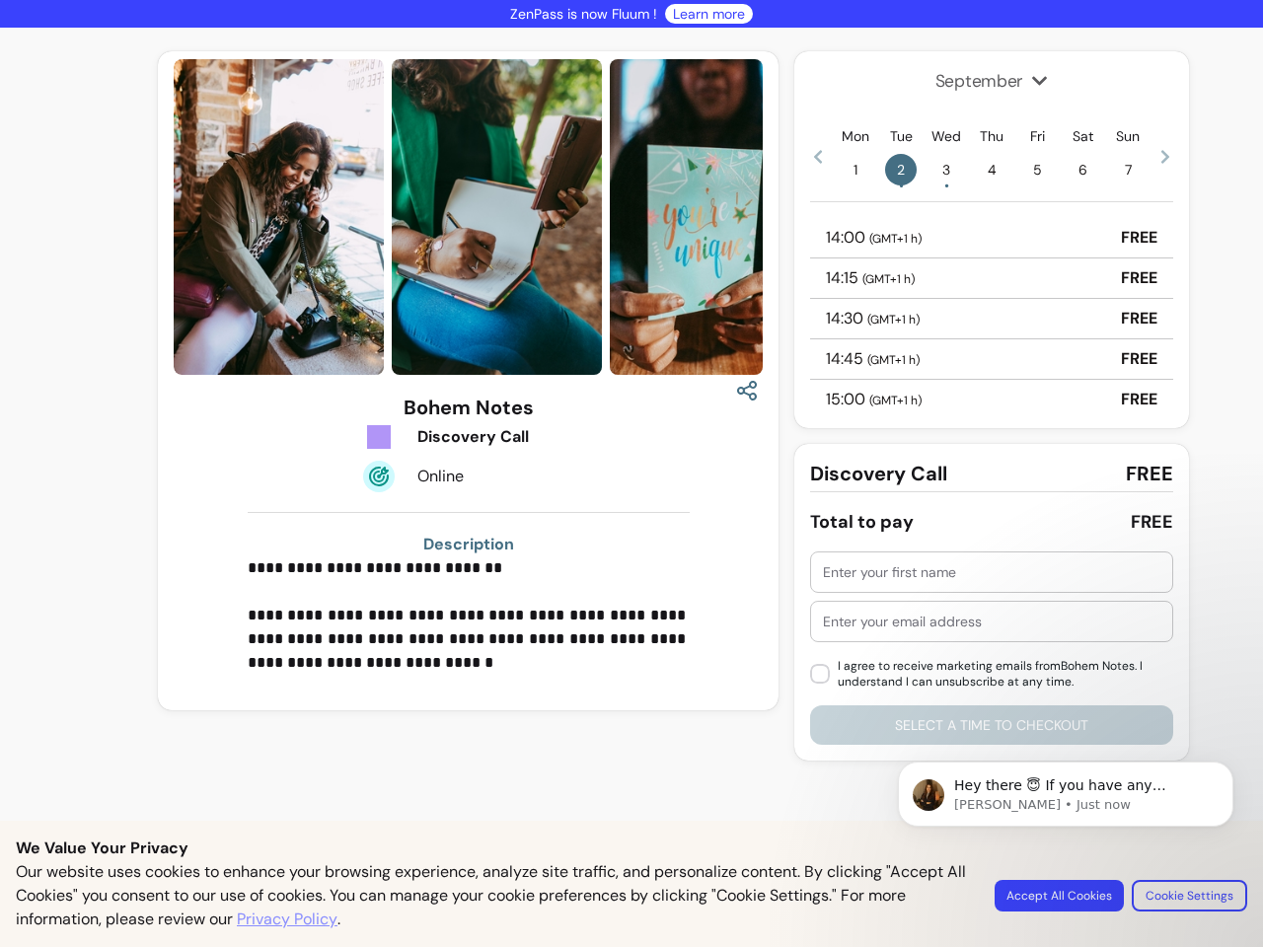 Image resolution: width=1263 pixels, height=947 pixels. What do you see at coordinates (872, 359) in the screenshot?
I see `p: 14:45` at bounding box center [872, 359].